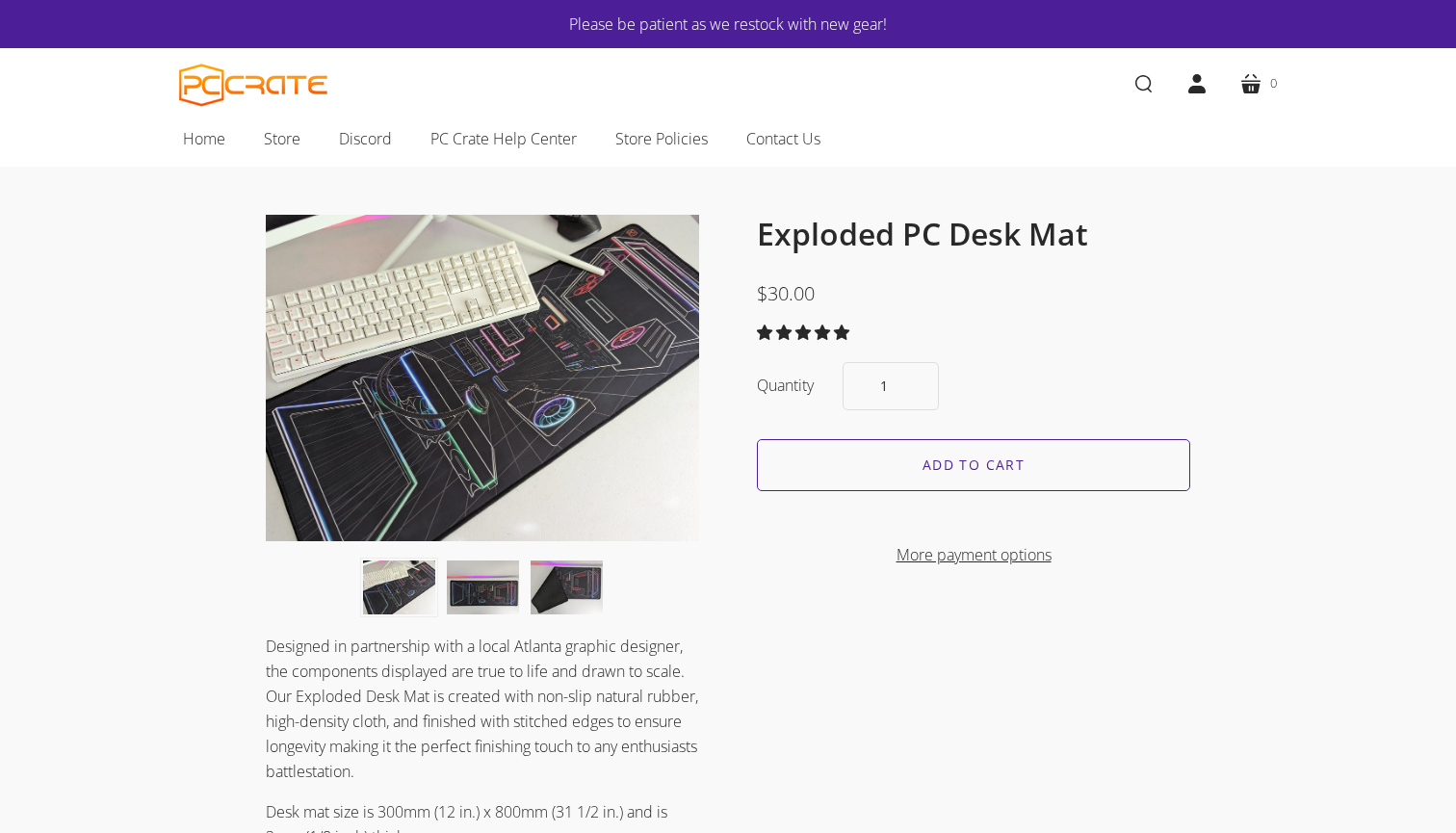 The height and width of the screenshot is (833, 1456). Describe the element at coordinates (365, 138) in the screenshot. I see `a: Discord` at that location.